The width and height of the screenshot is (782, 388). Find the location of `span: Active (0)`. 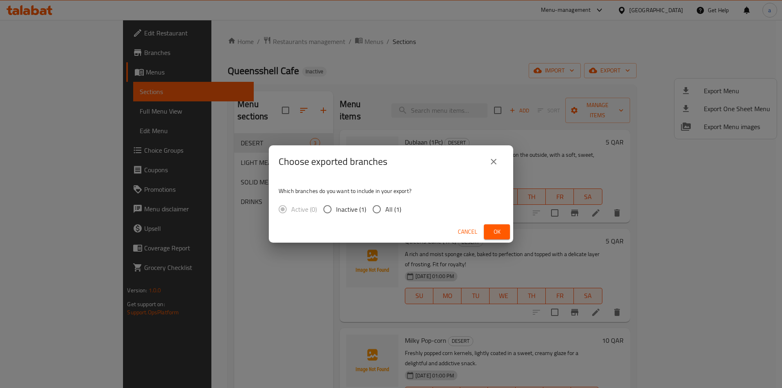

span: Active (0) is located at coordinates (304, 209).